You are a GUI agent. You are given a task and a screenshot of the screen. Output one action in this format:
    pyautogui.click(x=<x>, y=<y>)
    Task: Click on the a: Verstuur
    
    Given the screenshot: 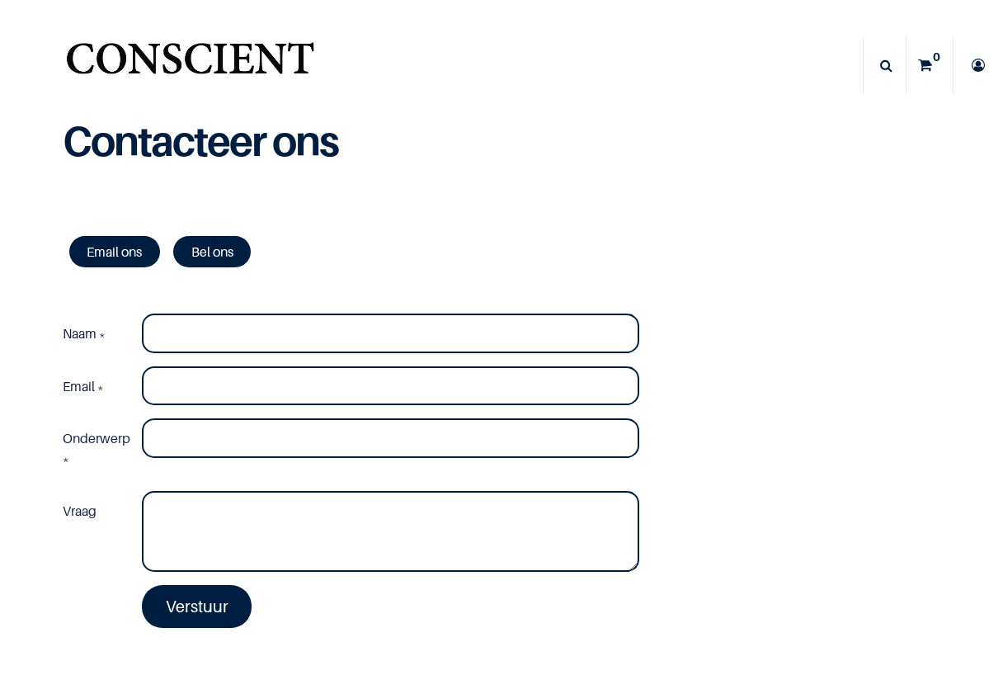 What is the action you would take?
    pyautogui.click(x=197, y=606)
    